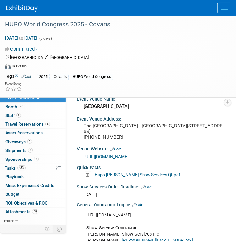 This screenshot has height=241, width=236. I want to click on span: Tasks, so click(15, 168).